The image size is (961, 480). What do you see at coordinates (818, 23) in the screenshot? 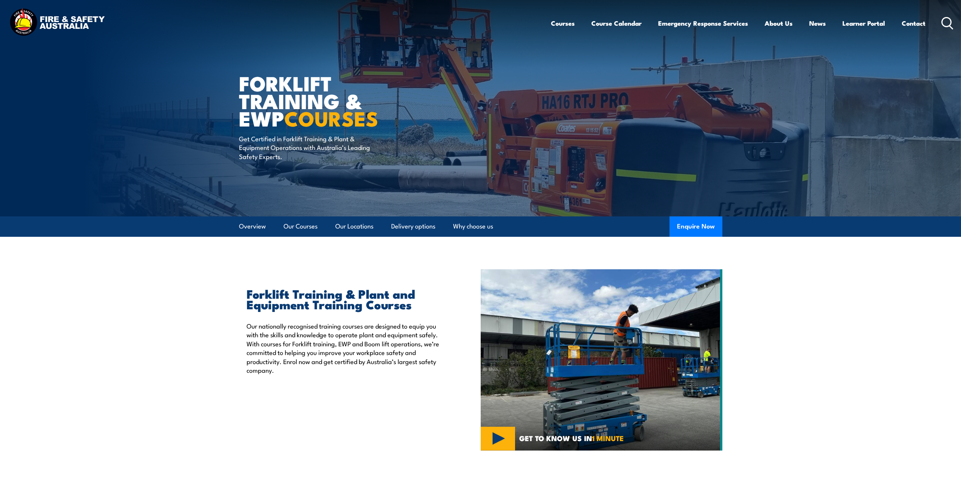
I see `a: News` at bounding box center [818, 23].